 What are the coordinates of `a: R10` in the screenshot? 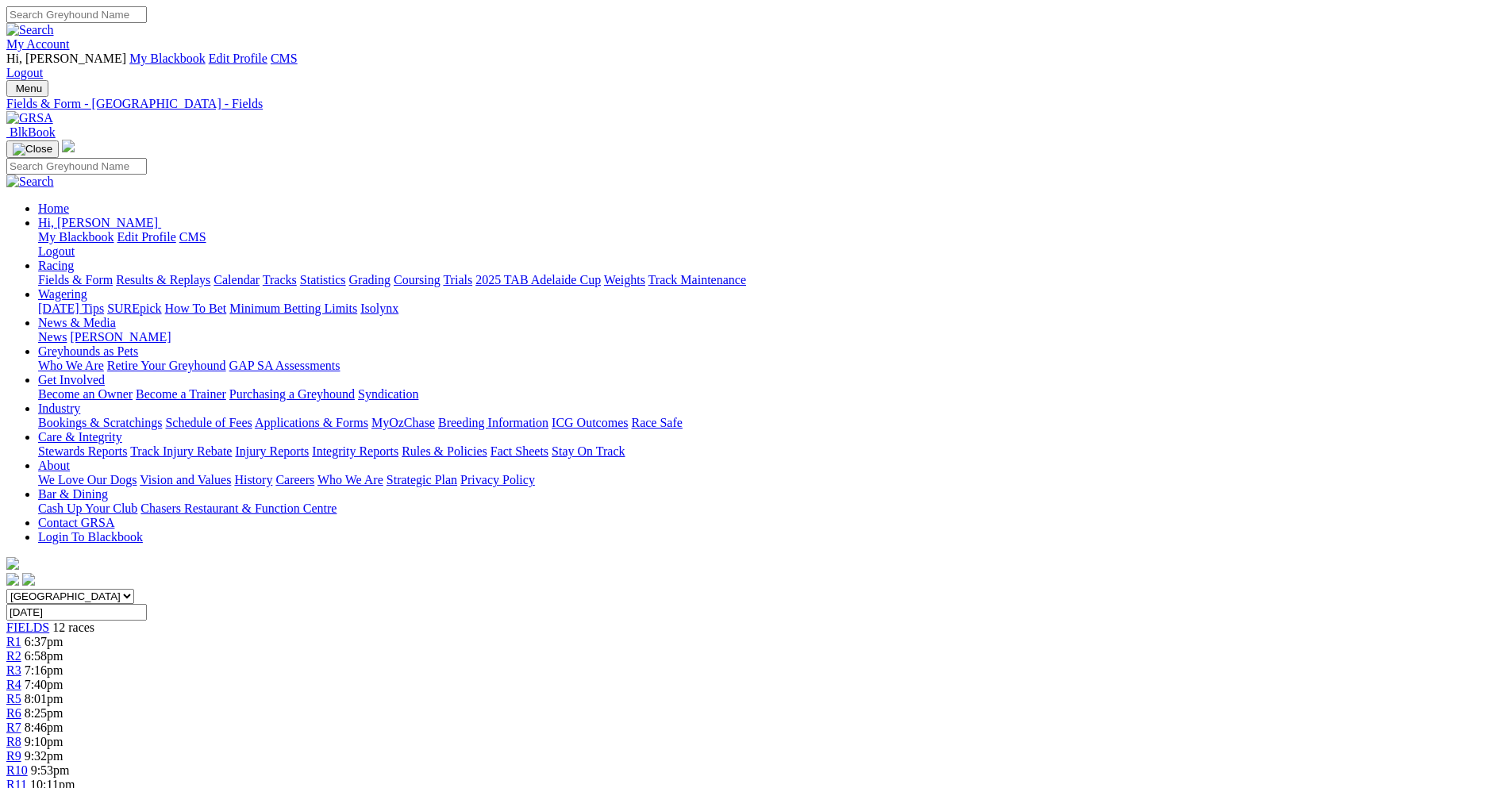 It's located at (17, 770).